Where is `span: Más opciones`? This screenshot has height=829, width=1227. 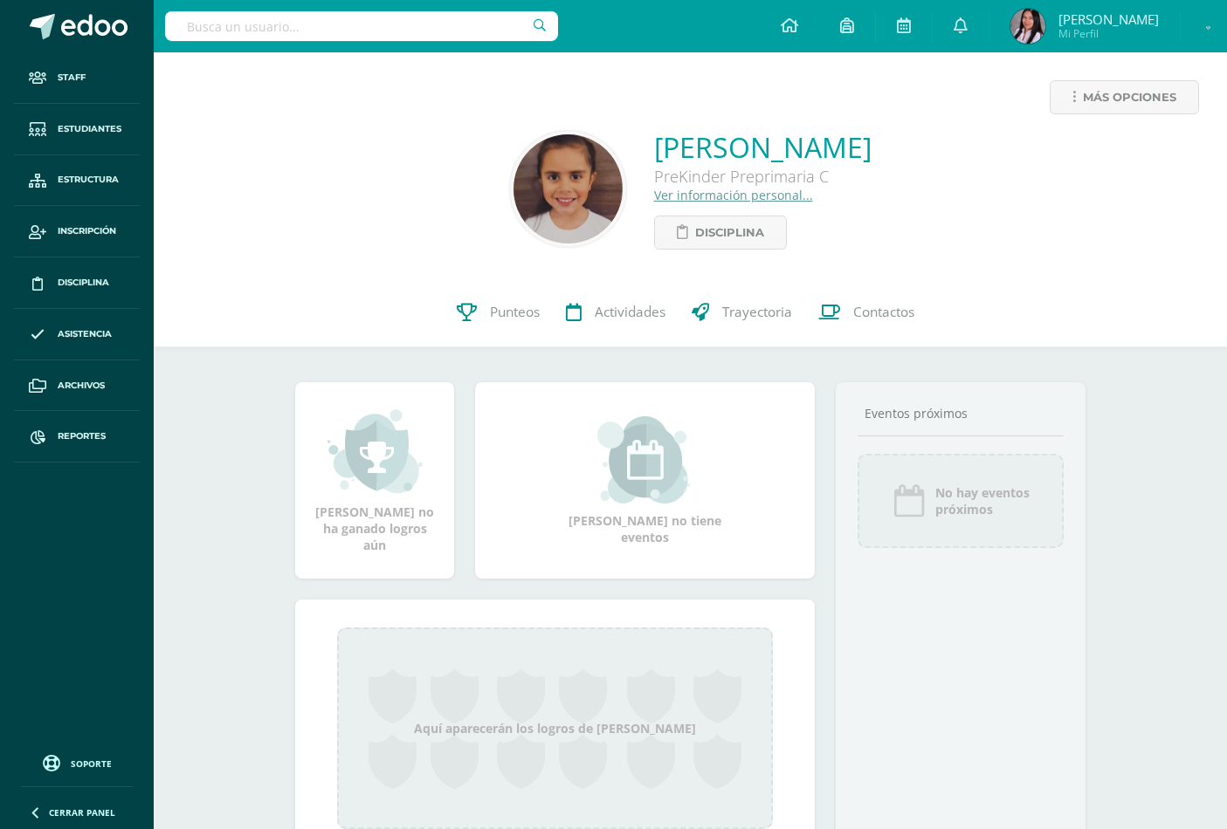
span: Más opciones is located at coordinates (1129, 97).